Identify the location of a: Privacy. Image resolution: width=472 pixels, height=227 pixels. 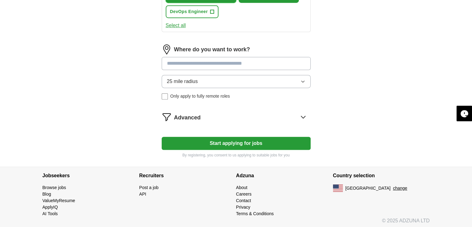
(243, 207).